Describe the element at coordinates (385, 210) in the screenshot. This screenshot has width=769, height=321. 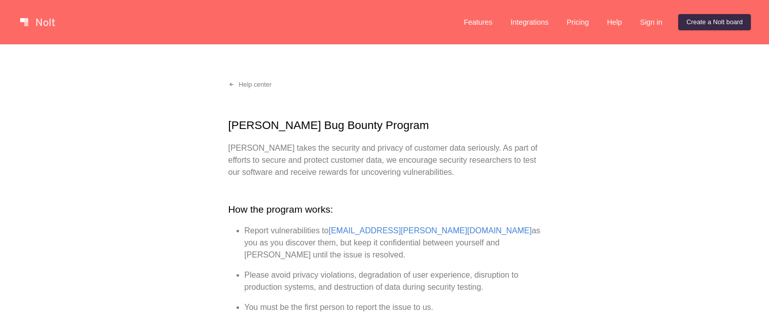
I see `h2: How the program works:` at that location.